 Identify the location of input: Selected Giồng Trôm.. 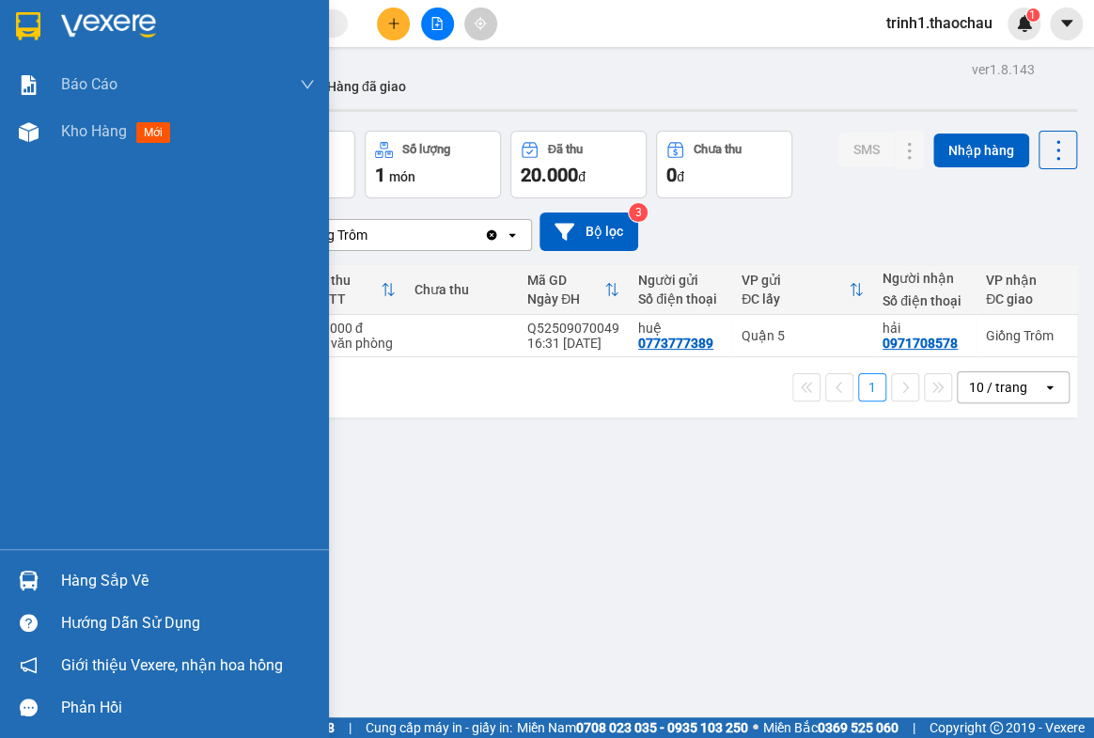
(370, 235).